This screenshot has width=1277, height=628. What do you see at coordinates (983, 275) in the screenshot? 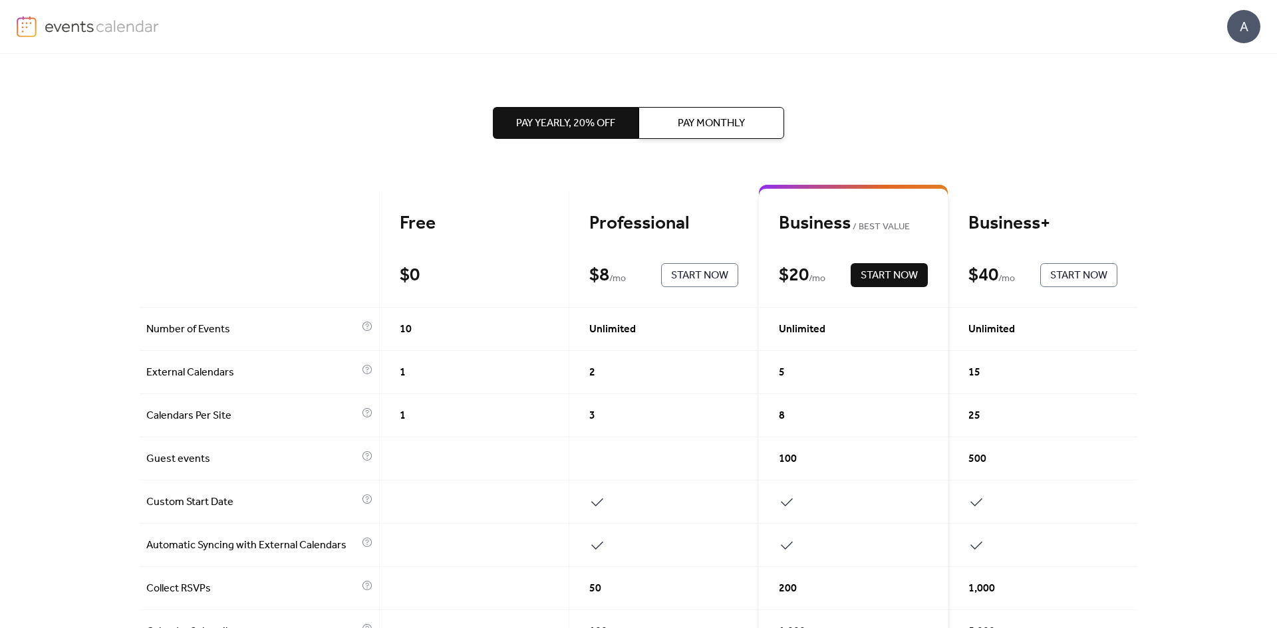
I see `div: $ 40` at bounding box center [983, 275].